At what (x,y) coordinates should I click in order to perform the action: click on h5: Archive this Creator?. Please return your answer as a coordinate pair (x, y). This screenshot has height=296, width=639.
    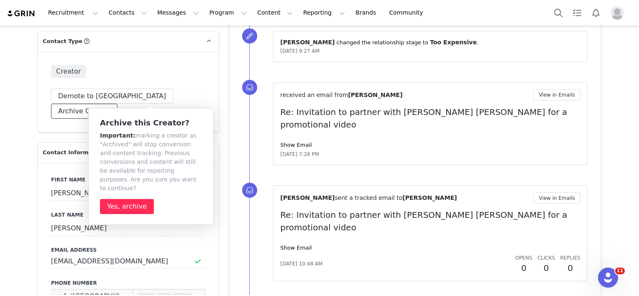
    Looking at the image, I should click on (151, 123).